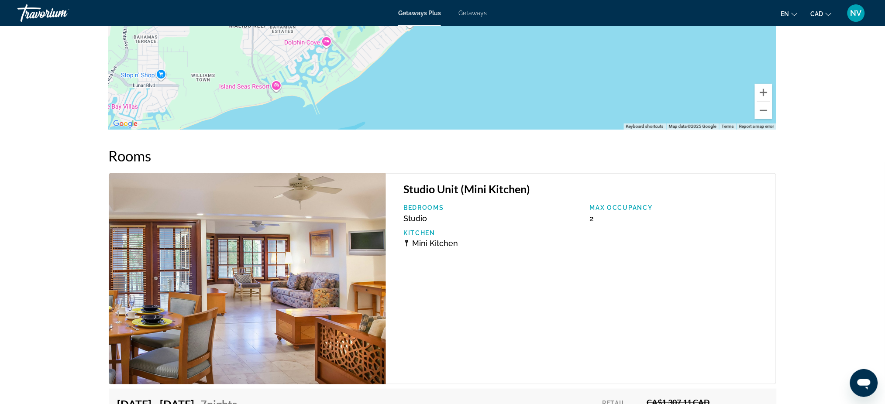 This screenshot has width=885, height=404. What do you see at coordinates (817, 14) in the screenshot?
I see `span: CAD` at bounding box center [817, 14].